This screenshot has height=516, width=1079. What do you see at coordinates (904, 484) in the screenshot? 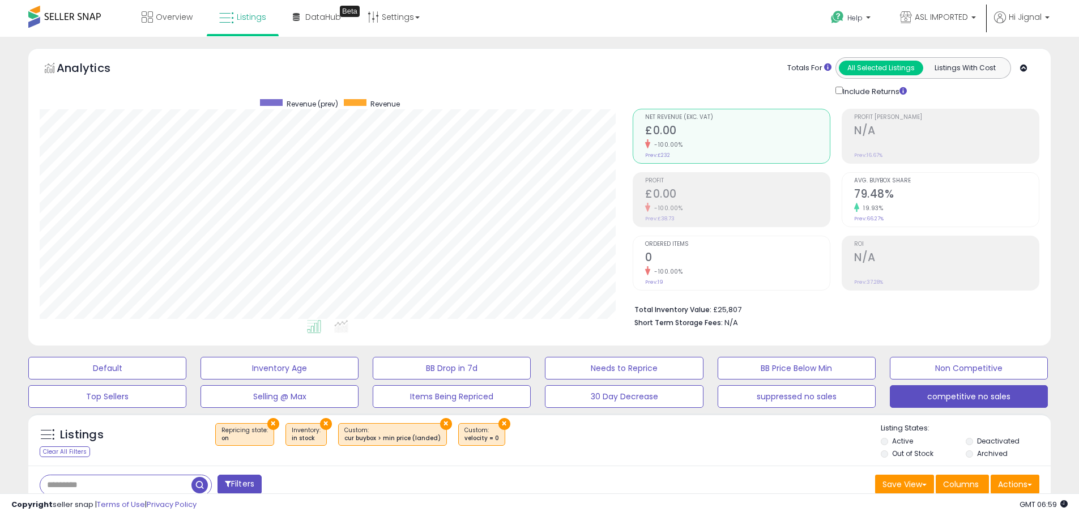
I see `button: Save View` at bounding box center [904, 484].